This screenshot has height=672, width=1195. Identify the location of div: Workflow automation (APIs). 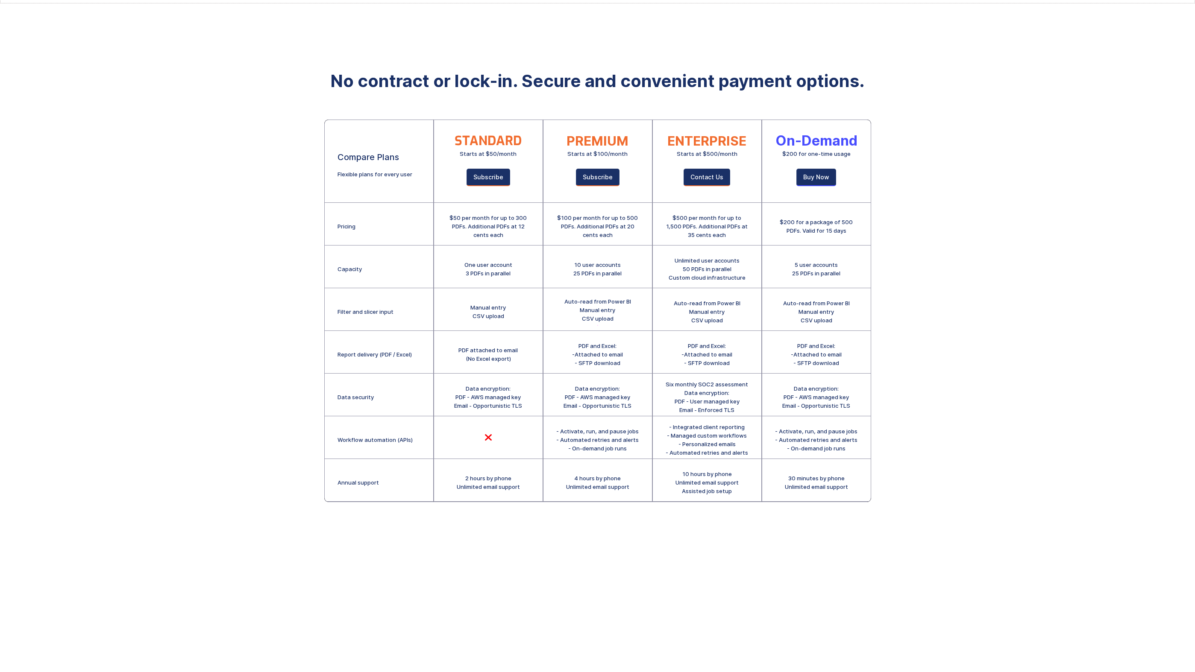
(375, 440).